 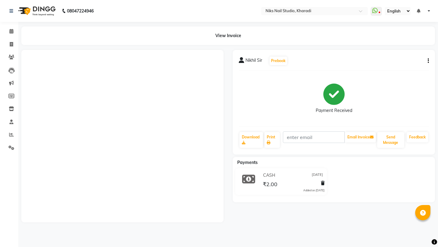 What do you see at coordinates (36, 11) in the screenshot?
I see `img: logo` at bounding box center [36, 11].